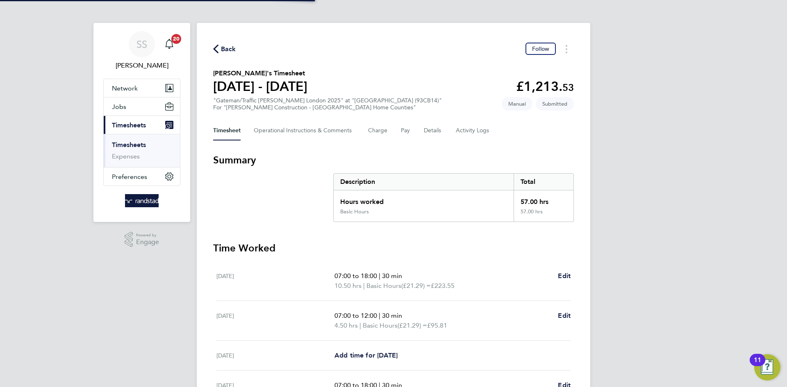 This screenshot has height=387, width=787. Describe the element at coordinates (142, 177) in the screenshot. I see `button: Preferences` at that location.